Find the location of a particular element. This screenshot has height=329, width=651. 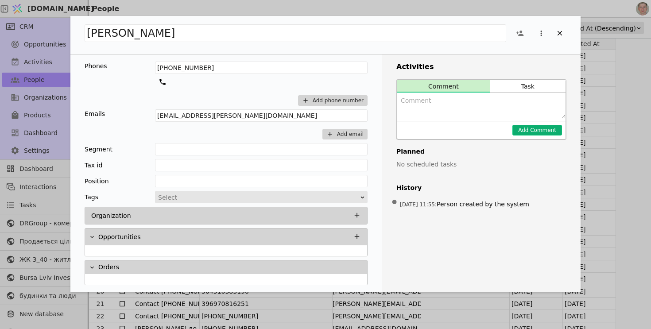

div: Segment is located at coordinates (98, 149).